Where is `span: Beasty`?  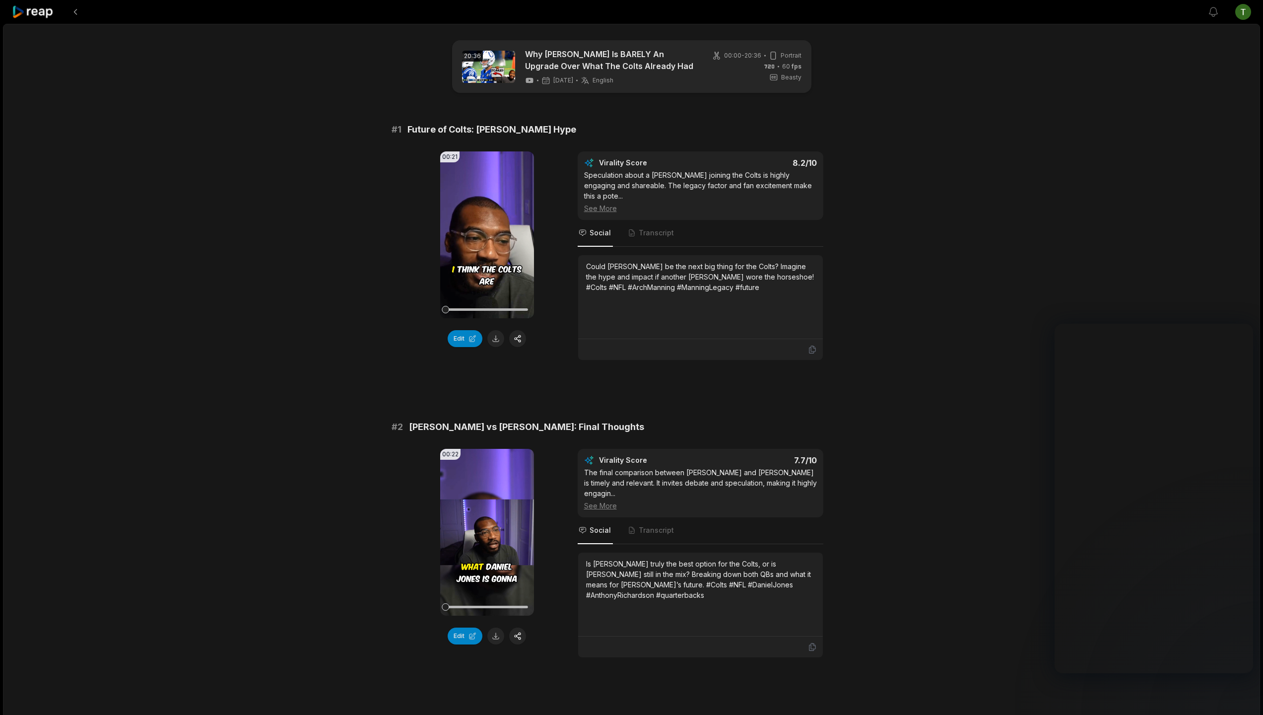
span: Beasty is located at coordinates (791, 77).